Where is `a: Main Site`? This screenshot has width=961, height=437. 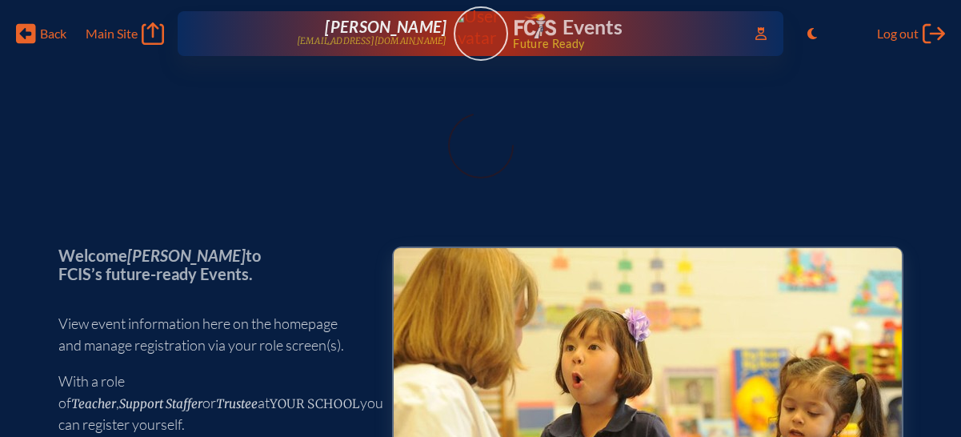
a: Main Site is located at coordinates (125, 34).